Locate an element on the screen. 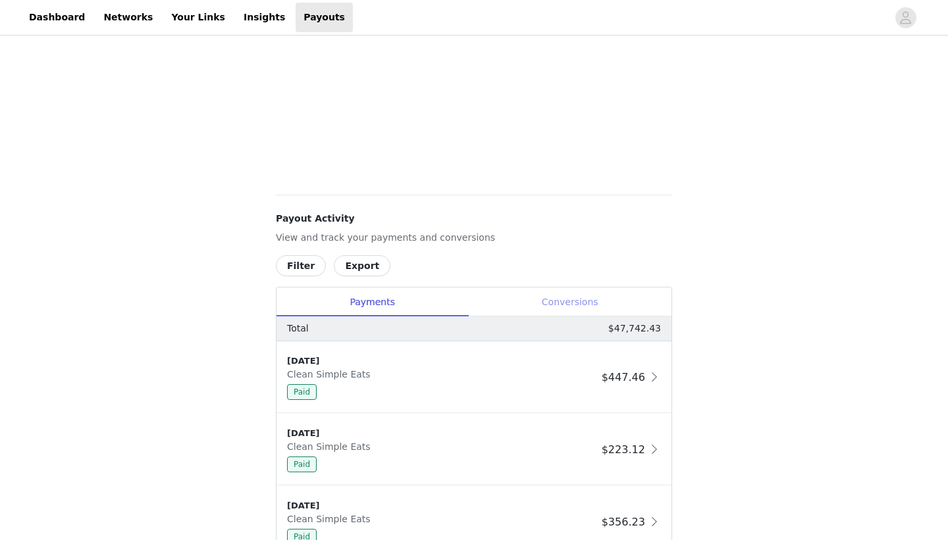 The height and width of the screenshot is (540, 948). span: $223.12 is located at coordinates (623, 450).